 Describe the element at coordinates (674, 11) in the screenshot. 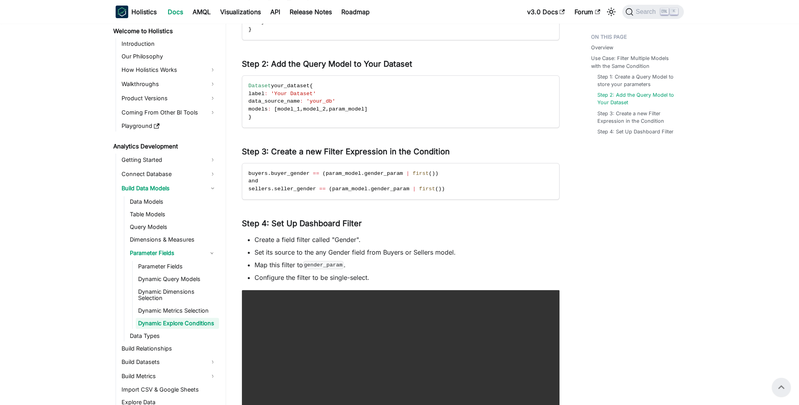

I see `kbd: K` at that location.